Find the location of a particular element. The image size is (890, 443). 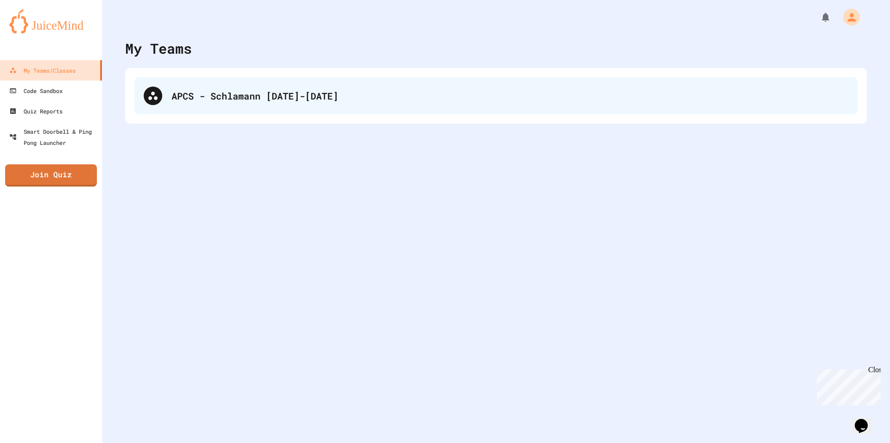

div: Chat with us now!Close is located at coordinates (34, 31).